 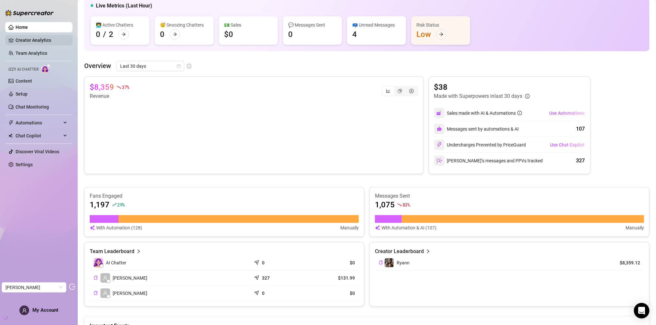 What do you see at coordinates (24, 81) in the screenshot?
I see `a: Content` at bounding box center [24, 81].